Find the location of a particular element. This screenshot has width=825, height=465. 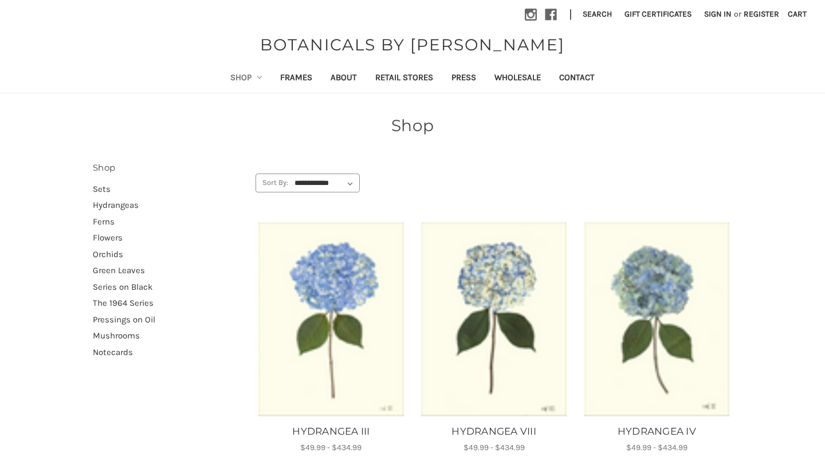

a: Green Leaves is located at coordinates (168, 270).